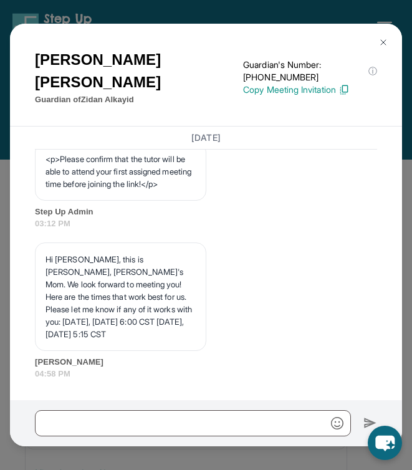 The height and width of the screenshot is (470, 412). What do you see at coordinates (206, 212) in the screenshot?
I see `span: Step Up Admin` at bounding box center [206, 212].